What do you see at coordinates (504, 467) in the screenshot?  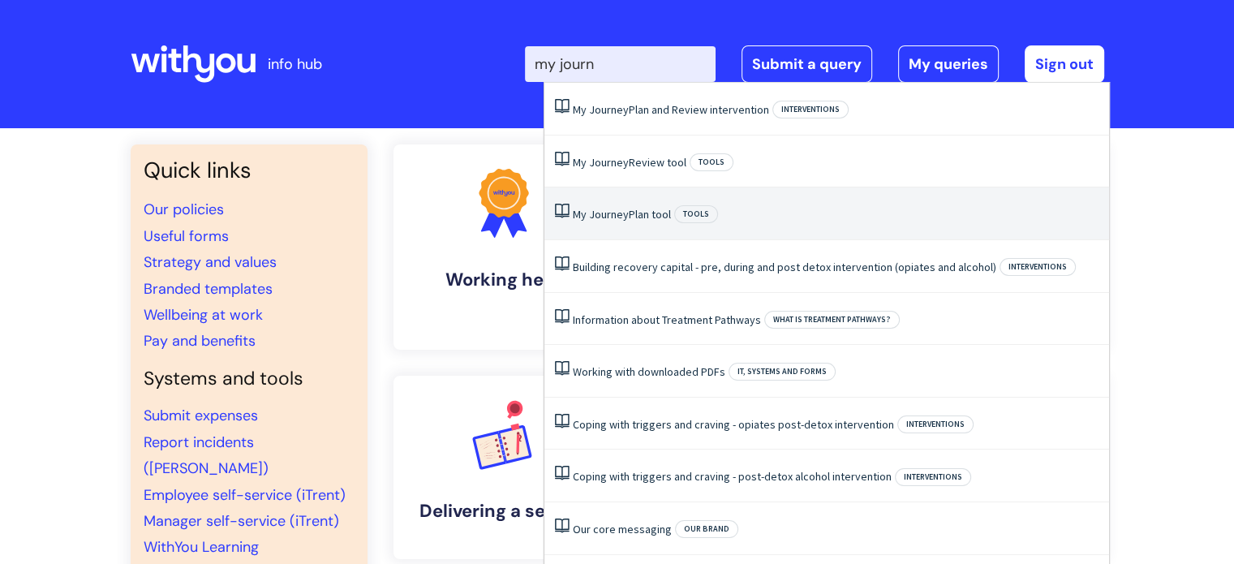 I see `a: Delivering a service` at bounding box center [504, 467].